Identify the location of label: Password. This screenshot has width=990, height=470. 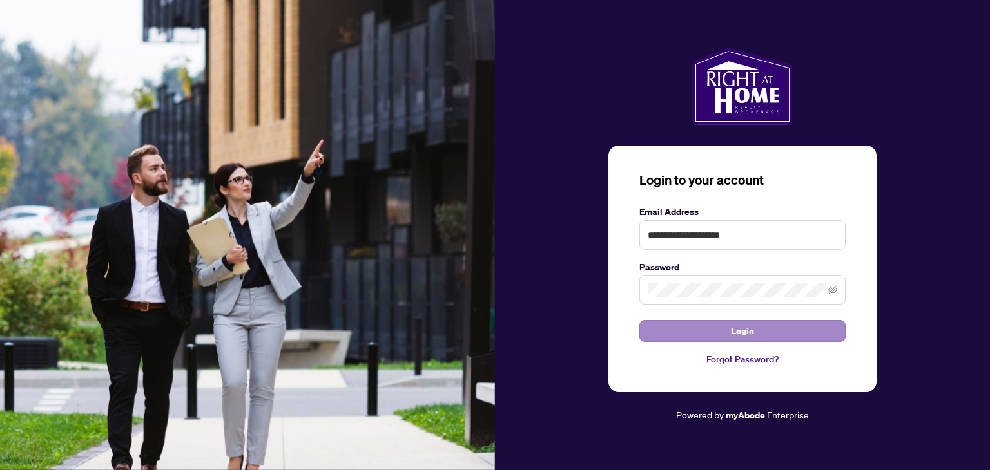
(742, 267).